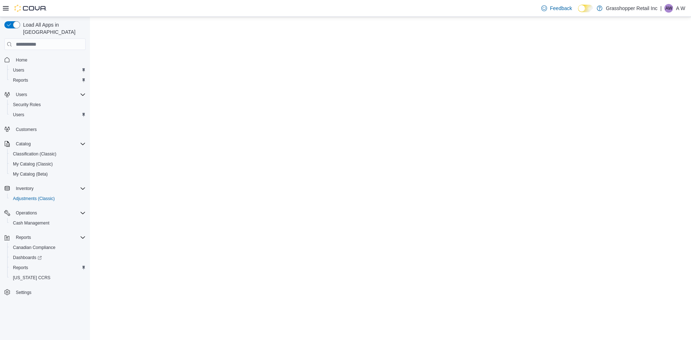  Describe the element at coordinates (669, 8) in the screenshot. I see `div: A W` at that location.